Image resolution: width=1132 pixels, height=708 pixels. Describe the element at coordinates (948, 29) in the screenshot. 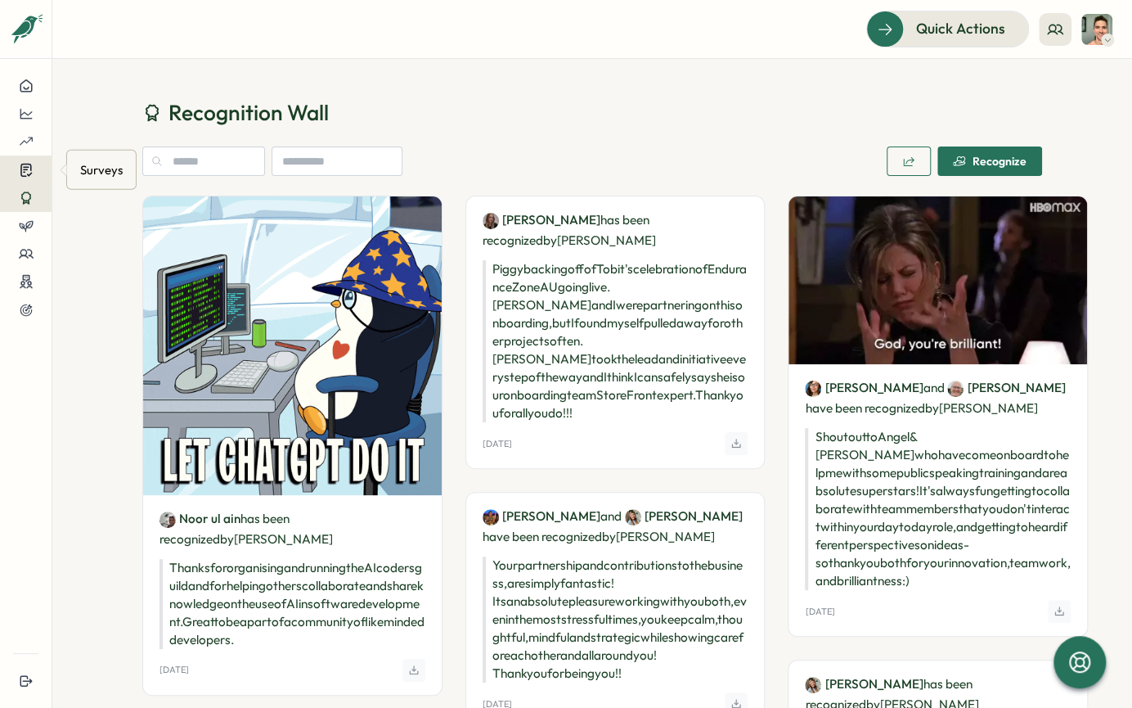

I see `button: Quick Actions` at that location.